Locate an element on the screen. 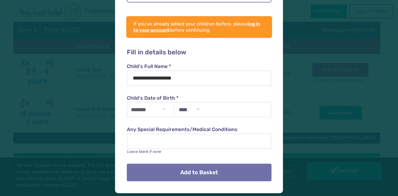 The height and width of the screenshot is (196, 398). p: If you've already added your children before, please before continuing. is located at coordinates (199, 27).